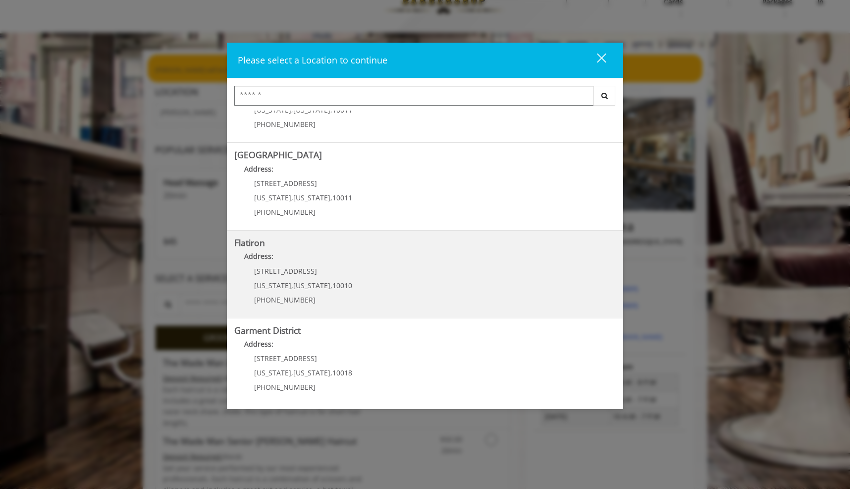 Image resolution: width=850 pixels, height=489 pixels. Describe the element at coordinates (605, 96) in the screenshot. I see `i: Search button` at that location.